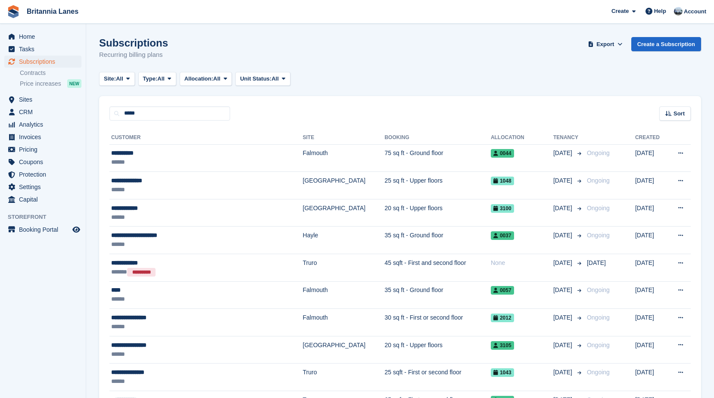 The width and height of the screenshot is (714, 398). What do you see at coordinates (502, 346) in the screenshot?
I see `span: 3105` at bounding box center [502, 346].